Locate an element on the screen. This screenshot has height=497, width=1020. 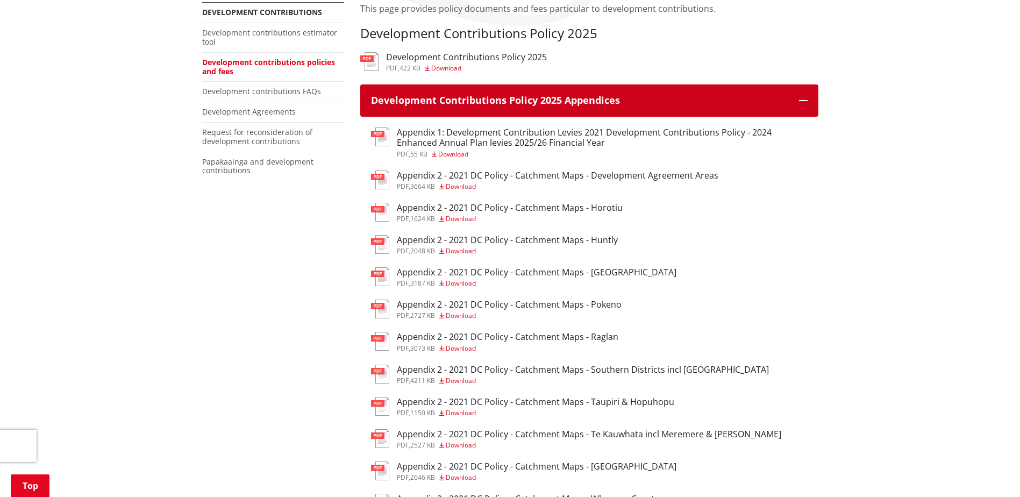
a: Development contributions FAQs is located at coordinates (261, 91).